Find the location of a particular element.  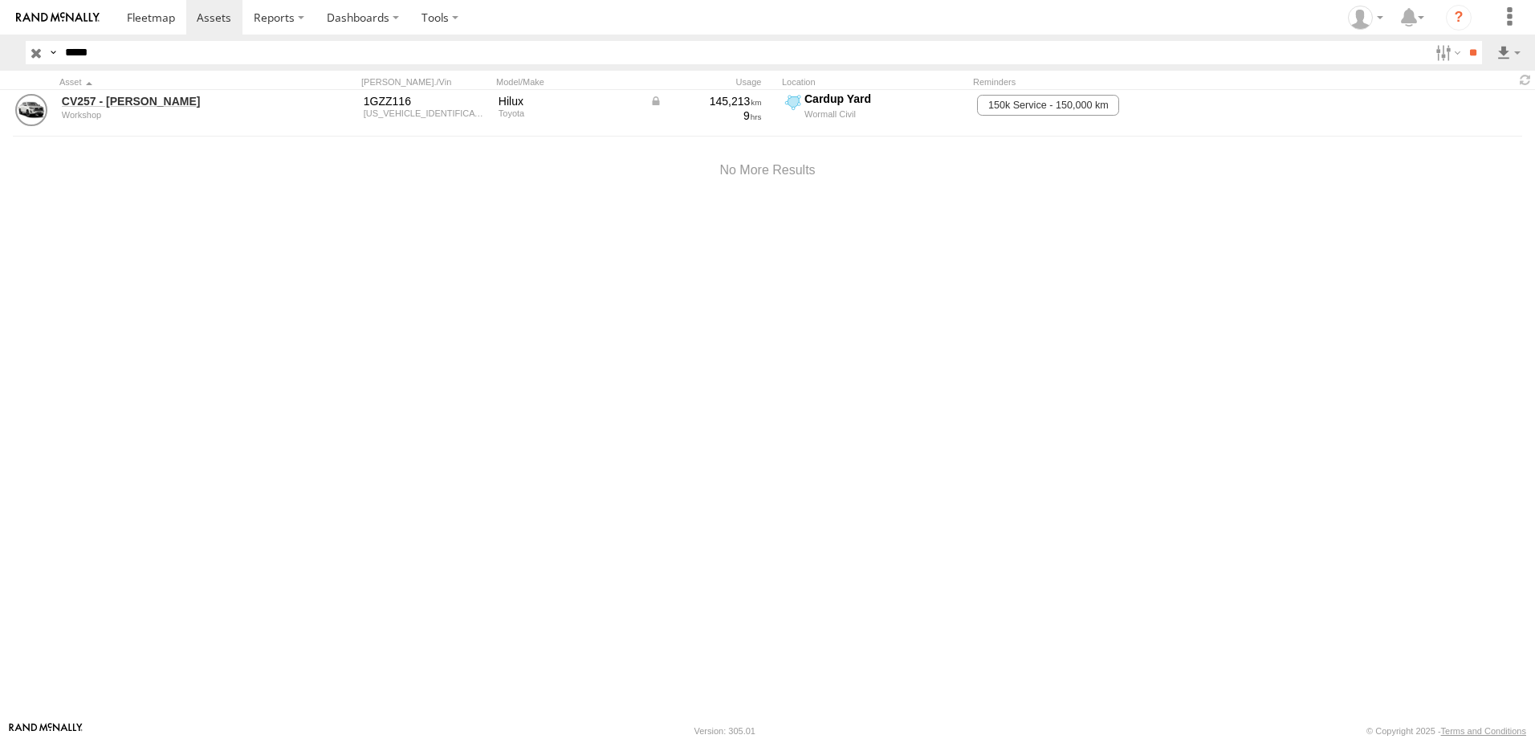

div: Cardup Yard is located at coordinates (884, 99).